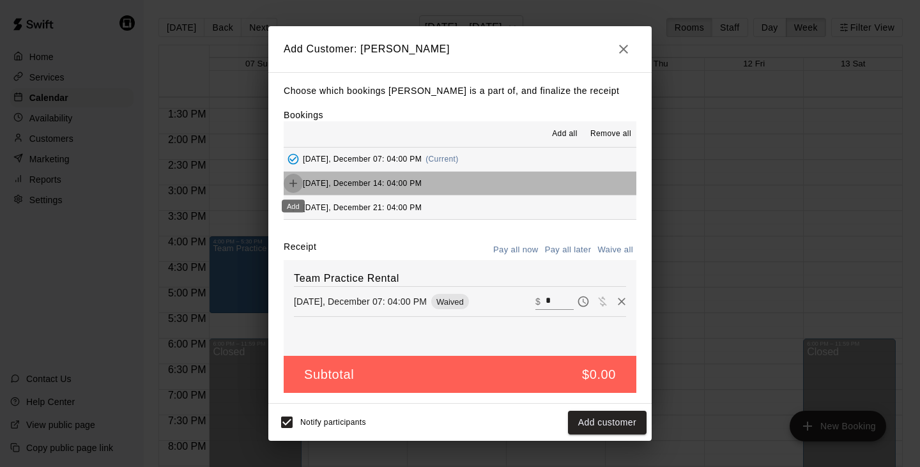  Describe the element at coordinates (583, 301) in the screenshot. I see `span: Pay later` at that location.